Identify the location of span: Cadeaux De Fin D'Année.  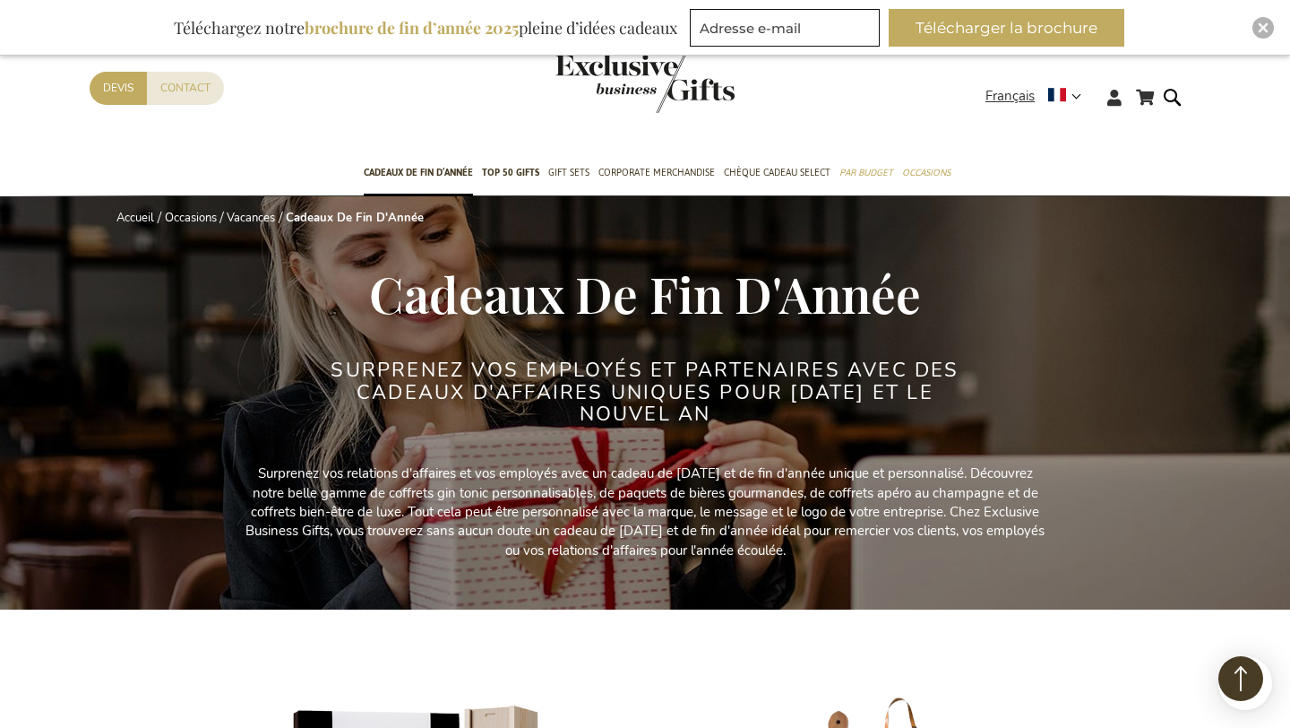
(645, 293).